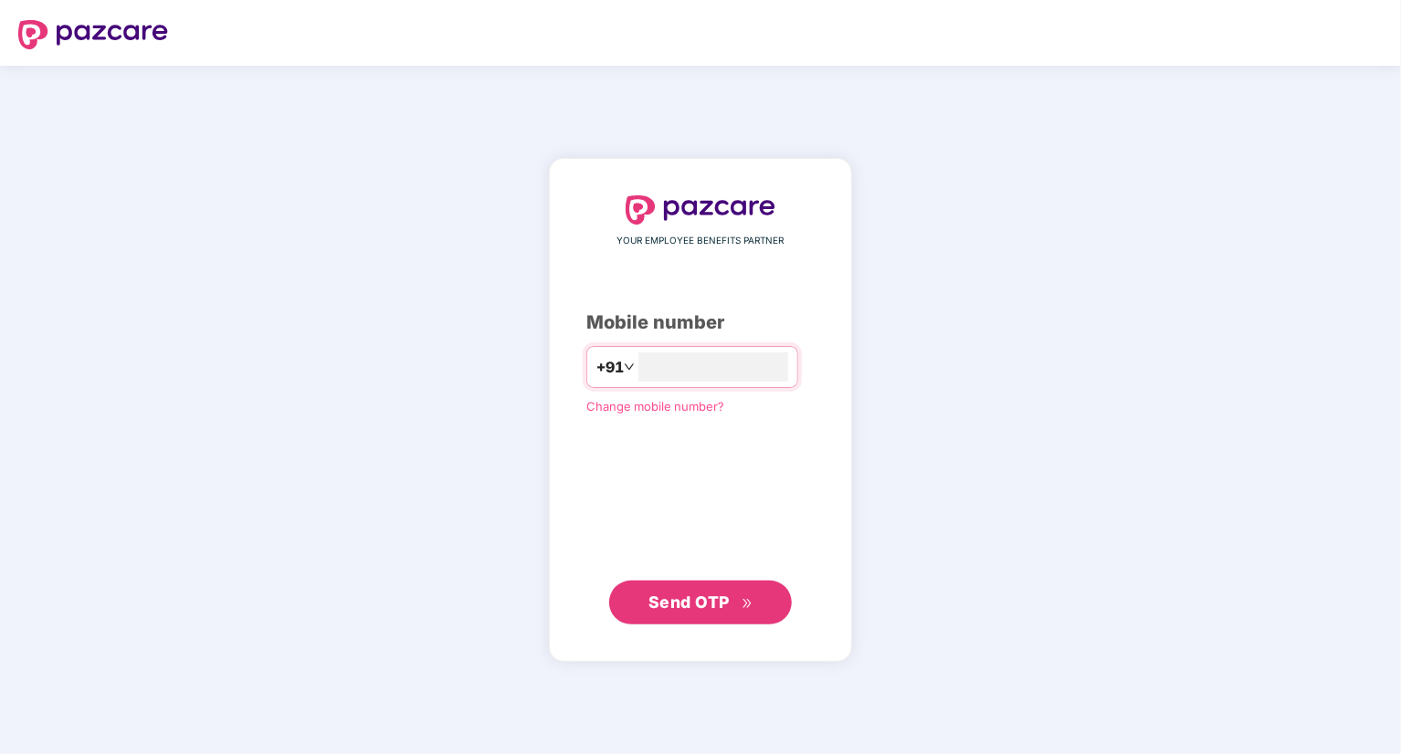 This screenshot has width=1401, height=754. Describe the element at coordinates (747, 604) in the screenshot. I see `span: double-right` at that location.